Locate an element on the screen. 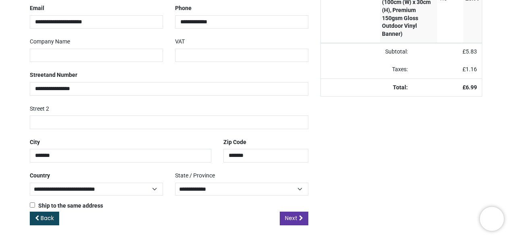 This screenshot has width=512, height=239. label: Street 2 is located at coordinates (39, 109).